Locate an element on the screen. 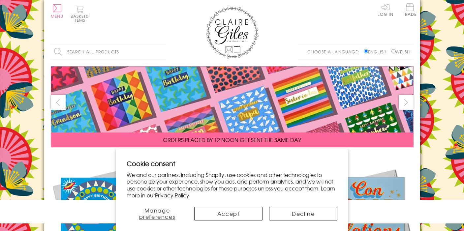 Image resolution: width=464 pixels, height=231 pixels. a: Trade is located at coordinates (410, 10).